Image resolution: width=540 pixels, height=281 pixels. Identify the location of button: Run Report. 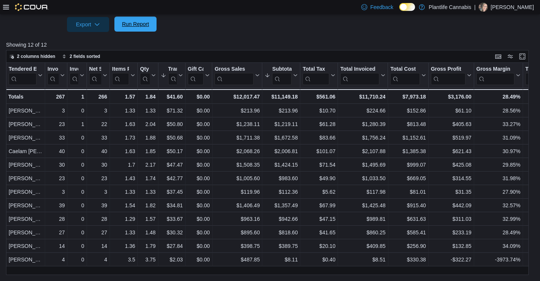
(135, 24).